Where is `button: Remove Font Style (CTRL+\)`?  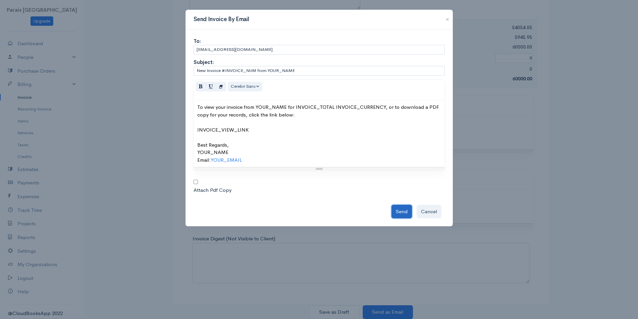 button: Remove Font Style (CTRL+\) is located at coordinates (221, 86).